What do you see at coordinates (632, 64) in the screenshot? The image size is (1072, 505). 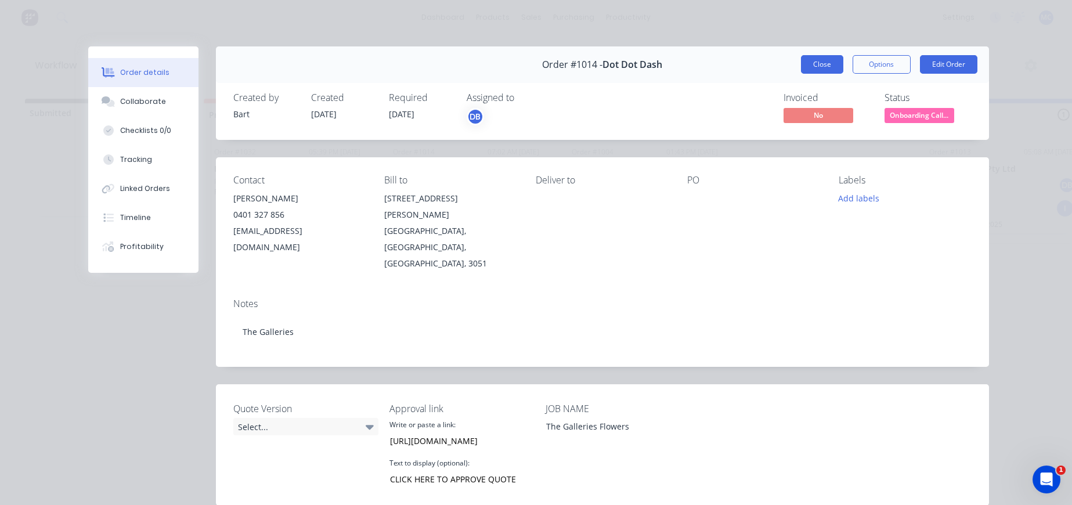 I see `span: Dot Dot Dash` at bounding box center [632, 64].